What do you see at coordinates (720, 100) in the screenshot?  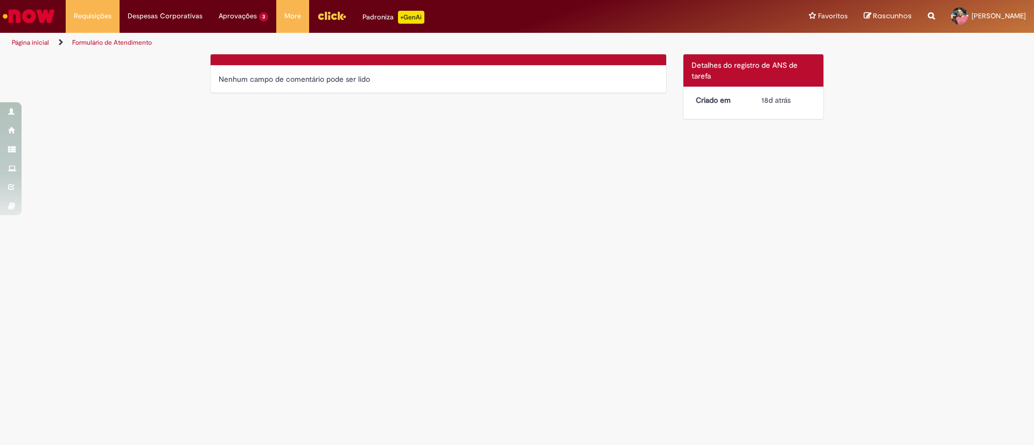 I see `dt: Criado em` at bounding box center [720, 100].